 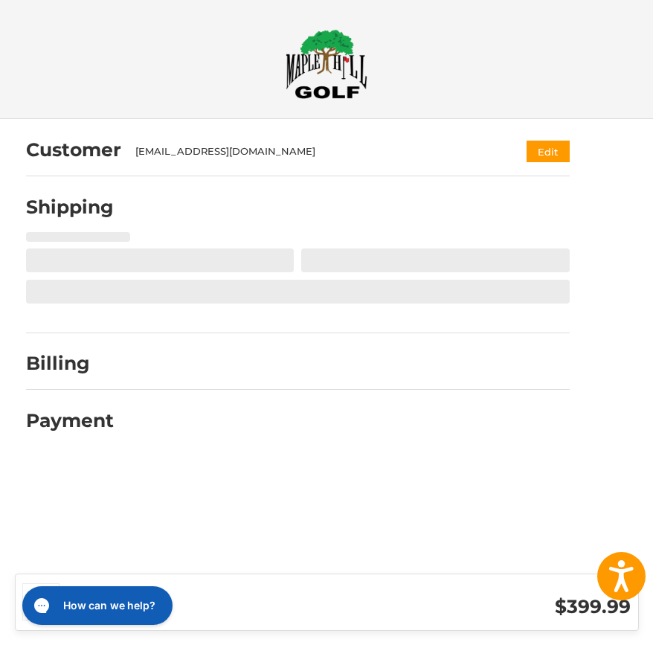 I want to click on button: Edit, so click(x=548, y=151).